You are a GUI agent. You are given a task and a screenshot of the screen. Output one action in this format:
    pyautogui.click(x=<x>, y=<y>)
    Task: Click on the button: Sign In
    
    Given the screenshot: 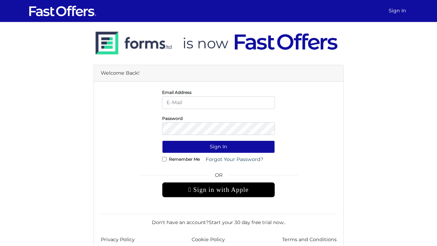 What is the action you would take?
    pyautogui.click(x=218, y=147)
    